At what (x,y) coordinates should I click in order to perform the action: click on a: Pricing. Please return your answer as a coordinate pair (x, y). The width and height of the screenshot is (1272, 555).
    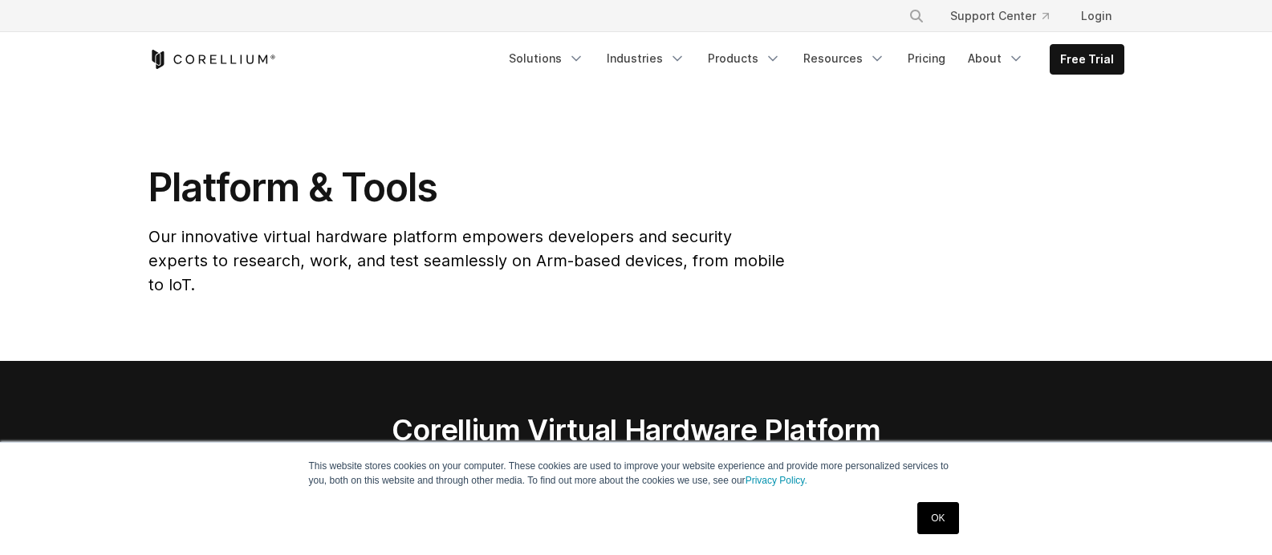
    Looking at the image, I should click on (926, 59).